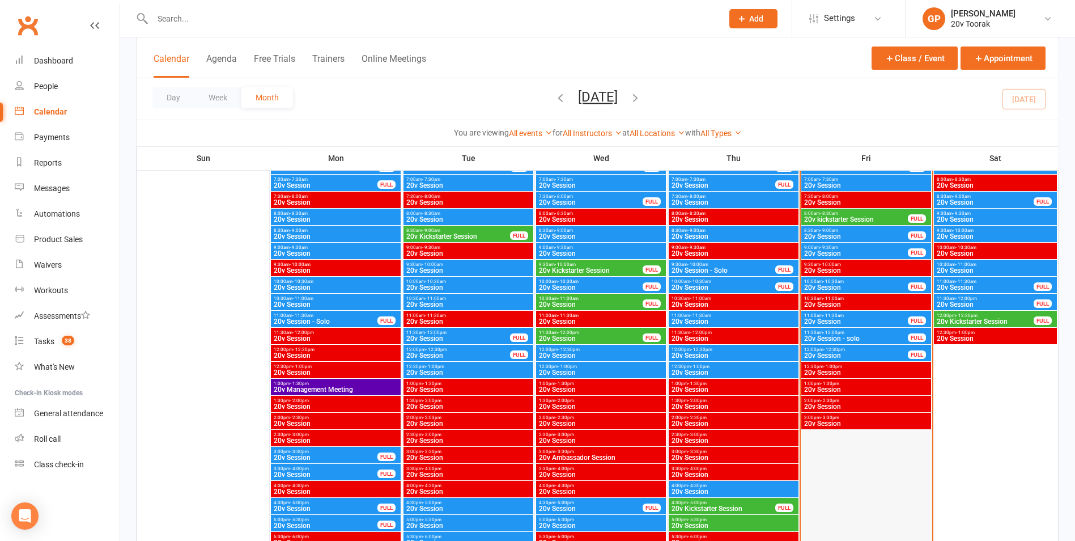 The width and height of the screenshot is (1075, 541). I want to click on strong: at, so click(626, 133).